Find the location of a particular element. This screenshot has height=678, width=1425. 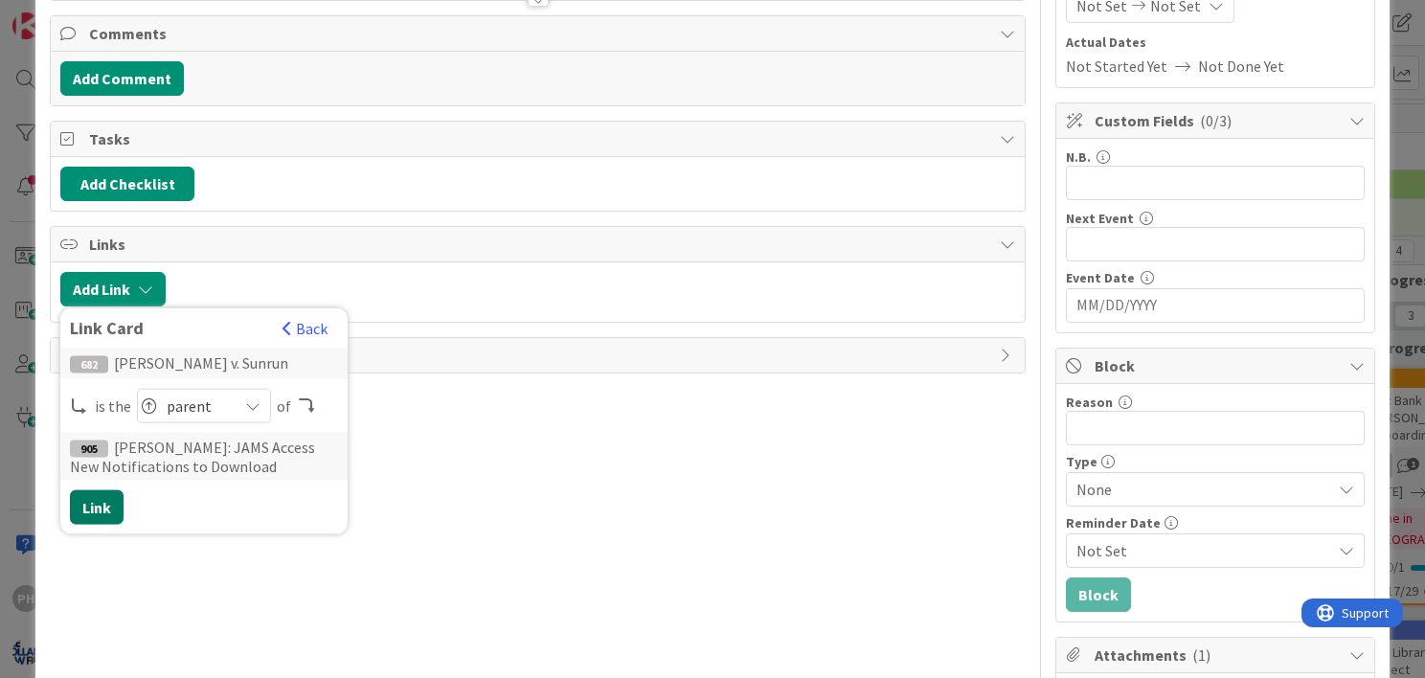

div: Event Date is located at coordinates (1215, 278).